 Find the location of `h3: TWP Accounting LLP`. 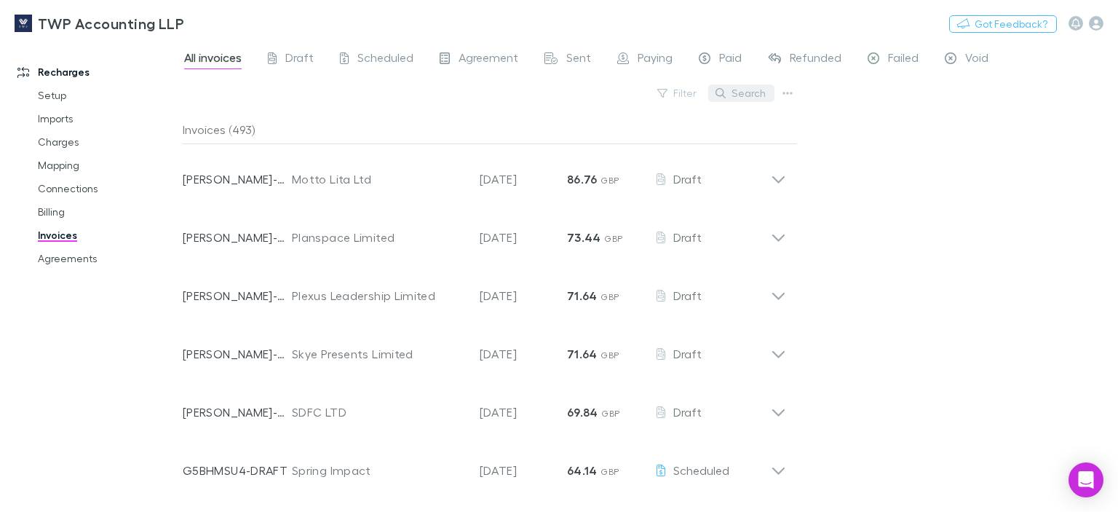

h3: TWP Accounting LLP is located at coordinates (111, 23).